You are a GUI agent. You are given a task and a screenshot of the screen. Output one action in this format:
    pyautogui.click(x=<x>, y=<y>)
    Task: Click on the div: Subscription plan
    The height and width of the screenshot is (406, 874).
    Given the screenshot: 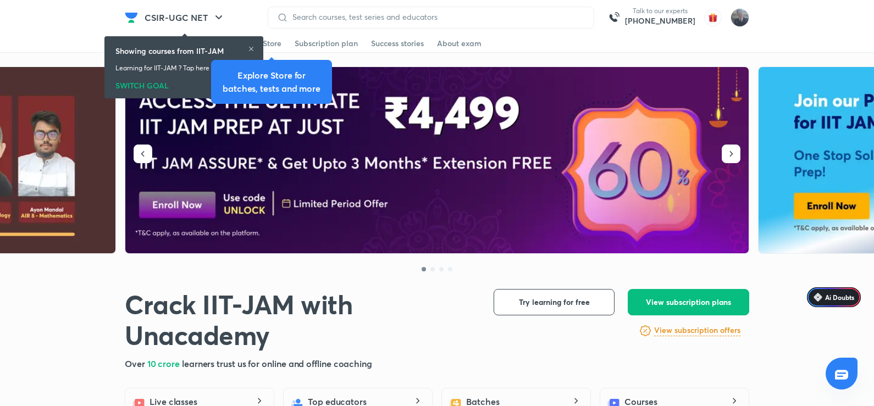 What is the action you would take?
    pyautogui.click(x=326, y=43)
    